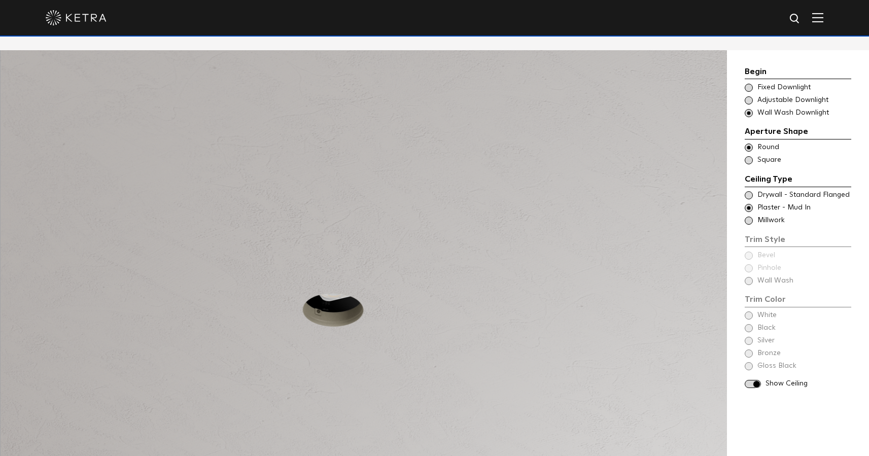 Image resolution: width=869 pixels, height=456 pixels. Describe the element at coordinates (798, 73) in the screenshot. I see `div: Begin` at that location.